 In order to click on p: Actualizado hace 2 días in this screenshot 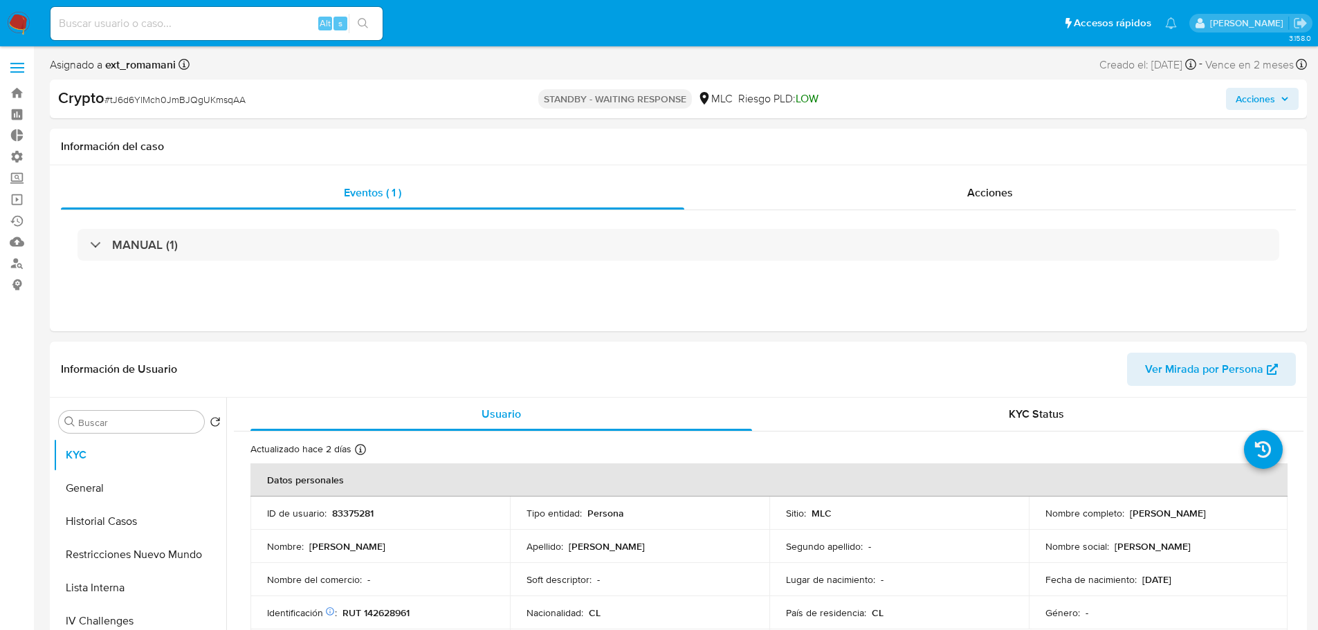, I will do `click(301, 449)`.